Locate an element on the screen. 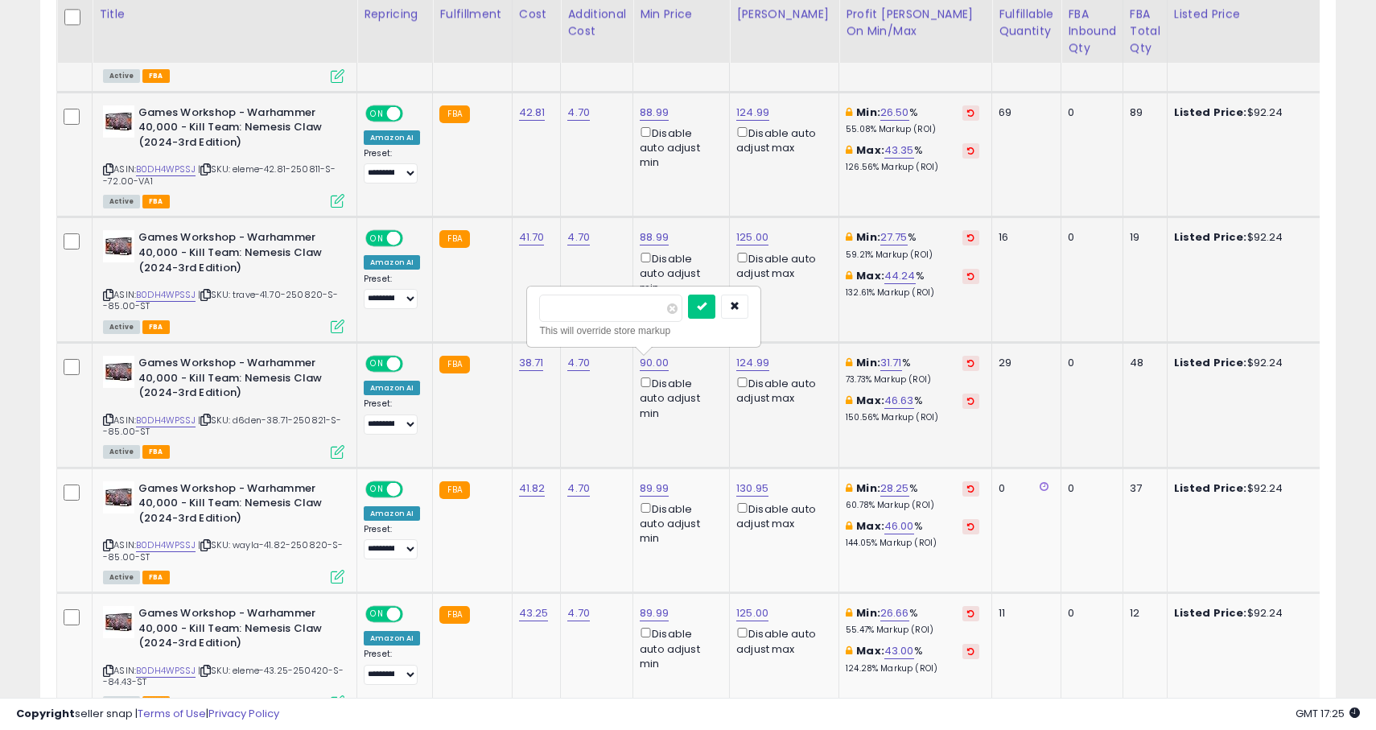 The image size is (1376, 730). a: 31.71 is located at coordinates (891, 363).